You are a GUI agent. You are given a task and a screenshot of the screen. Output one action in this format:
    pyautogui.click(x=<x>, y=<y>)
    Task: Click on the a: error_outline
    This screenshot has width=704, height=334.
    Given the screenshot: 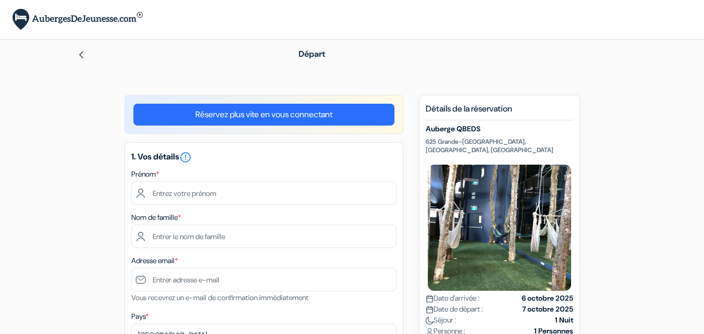 What is the action you would take?
    pyautogui.click(x=186, y=156)
    